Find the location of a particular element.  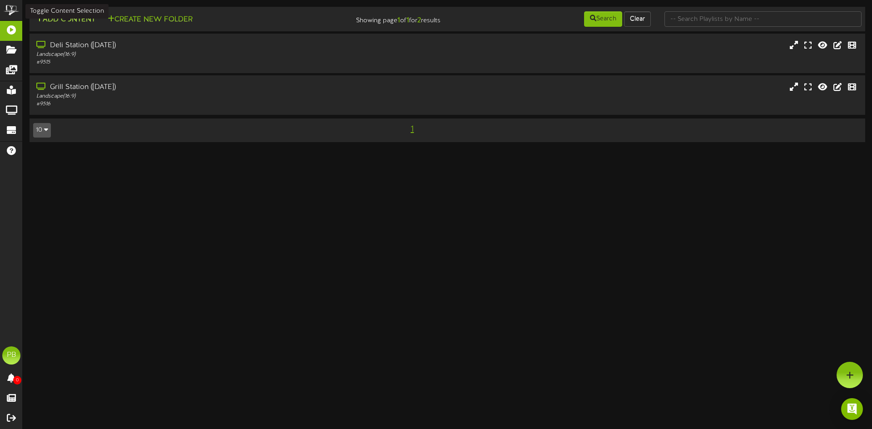

div: # 9515 is located at coordinates (203, 62).